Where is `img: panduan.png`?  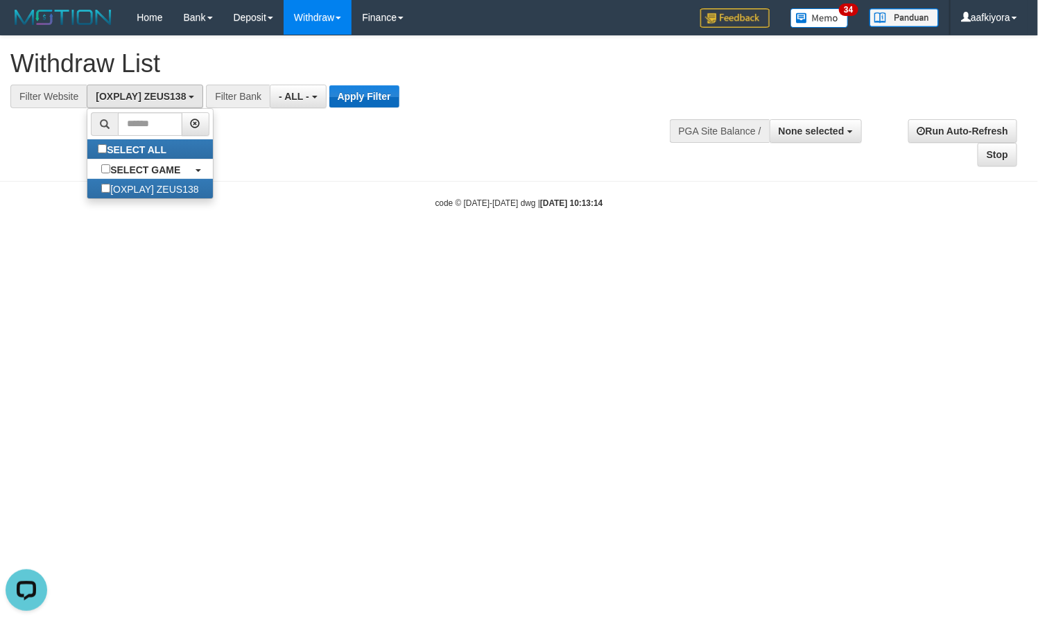 img: panduan.png is located at coordinates (905, 17).